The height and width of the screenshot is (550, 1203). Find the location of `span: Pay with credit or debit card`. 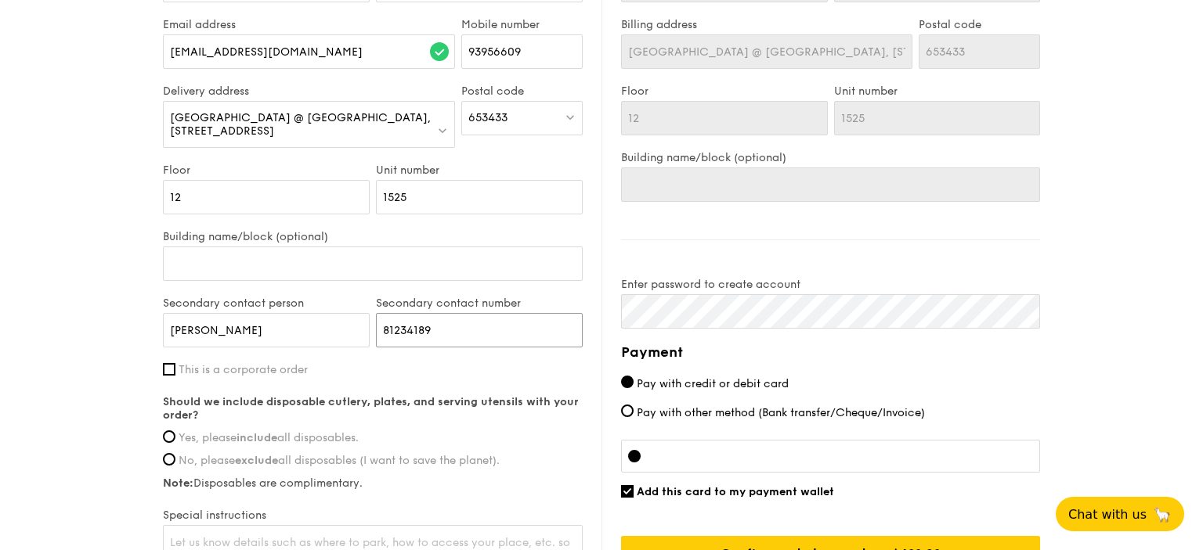

span: Pay with credit or debit card is located at coordinates (712, 384).